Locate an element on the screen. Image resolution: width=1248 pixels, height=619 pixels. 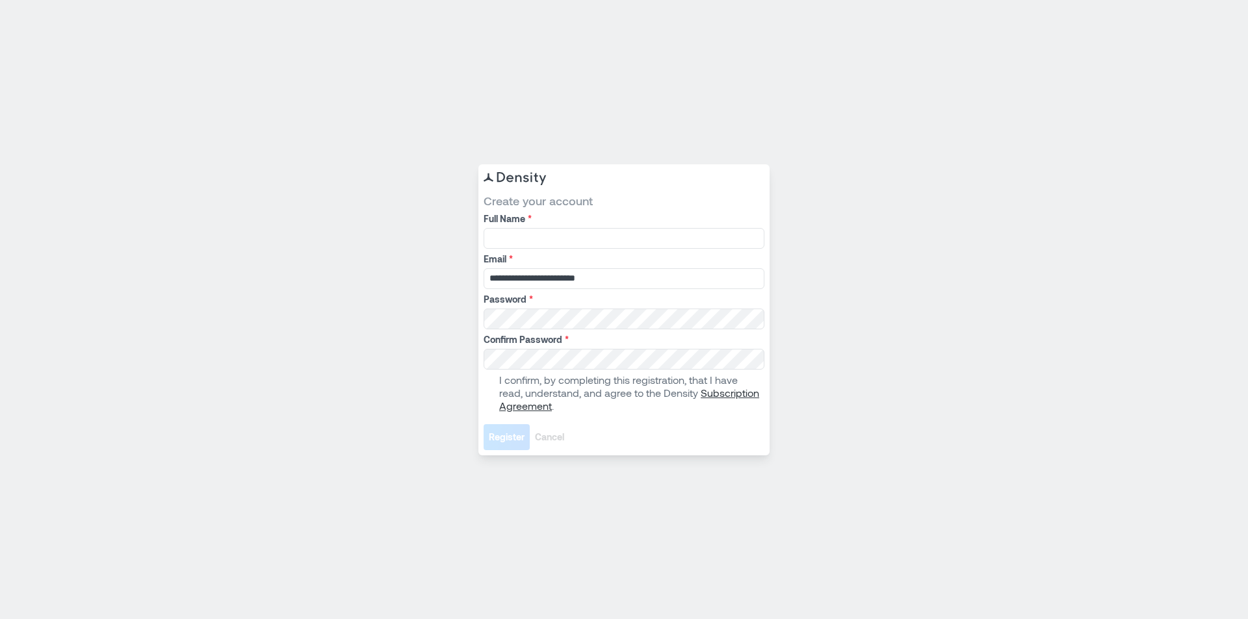
p: I confirm, by completing this registration, that I have read, understand, and agree to the Density . is located at coordinates (630, 393).